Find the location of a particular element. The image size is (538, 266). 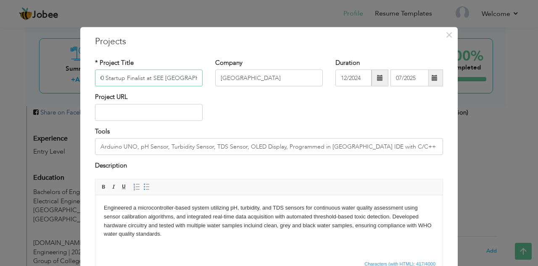

label: Company is located at coordinates (229, 63).